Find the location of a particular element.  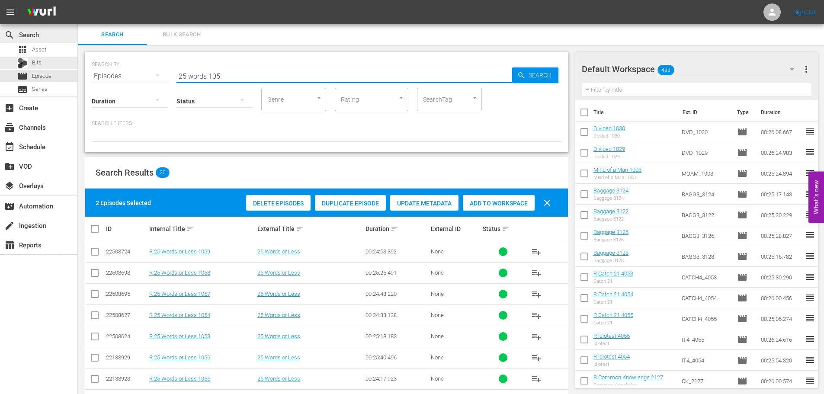

span: Bits is located at coordinates (37, 63).